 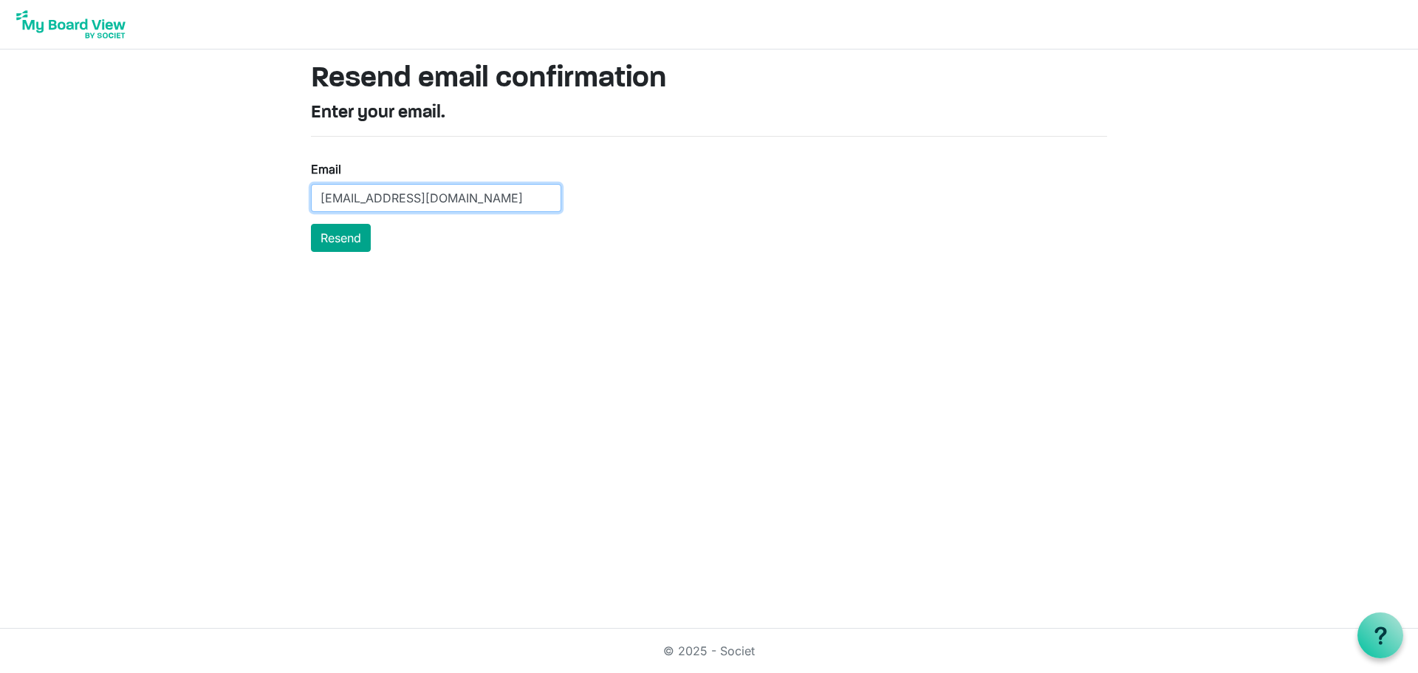 What do you see at coordinates (709, 79) in the screenshot?
I see `h1: Resend email confirmation` at bounding box center [709, 79].